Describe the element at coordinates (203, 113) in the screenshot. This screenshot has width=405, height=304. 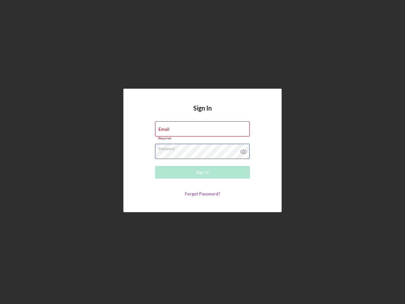
I see `h4: Sign In` at that location.